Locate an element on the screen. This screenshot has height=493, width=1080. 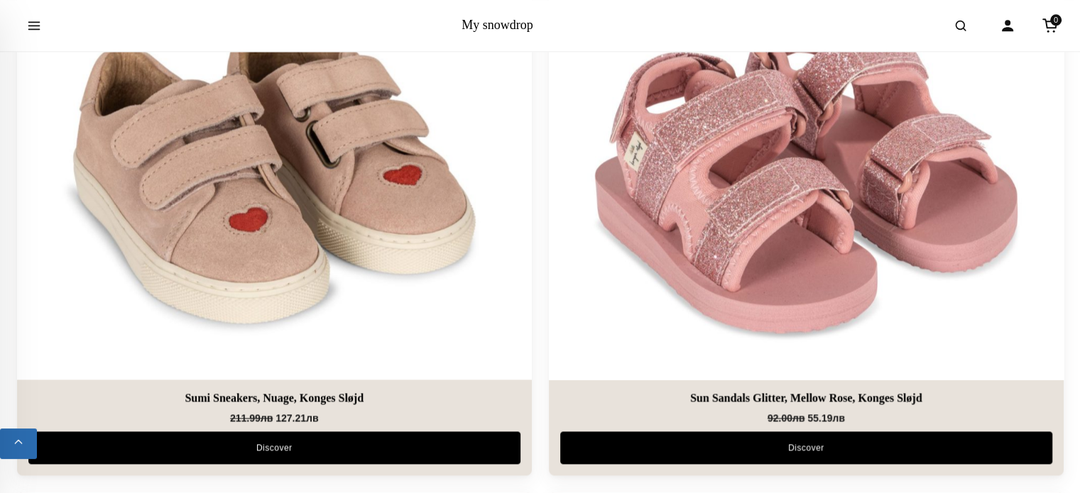
a: Discover Sun Sandals Glitter, Mellow Rose, Konges Sløjd is located at coordinates (806, 448).